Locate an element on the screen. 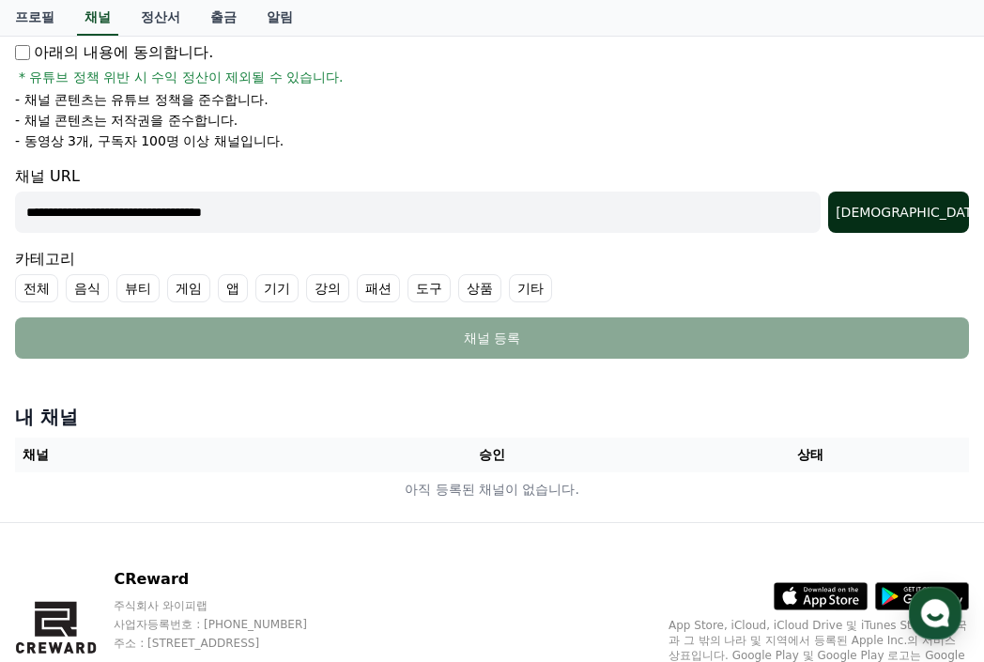 The width and height of the screenshot is (984, 662). label: 기기 is located at coordinates (277, 288).